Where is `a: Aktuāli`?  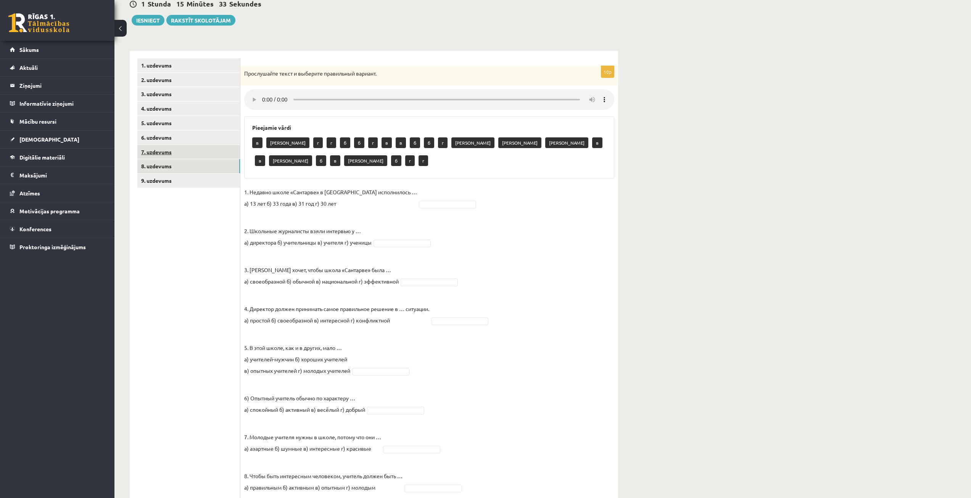
a: Aktuāli is located at coordinates (57, 68).